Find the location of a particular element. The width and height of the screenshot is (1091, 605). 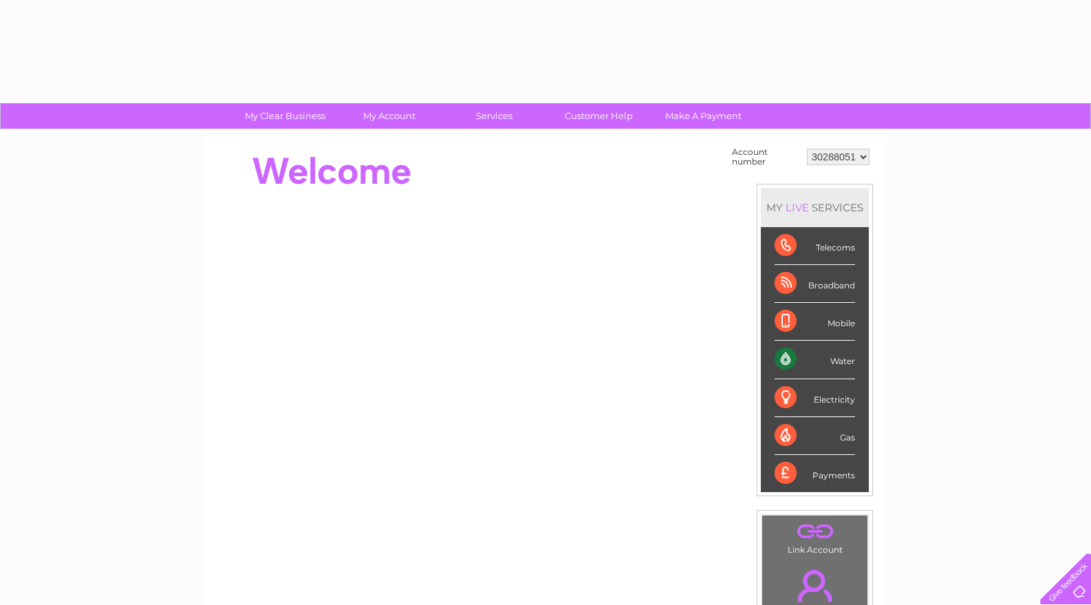

div: Telecoms is located at coordinates (815, 246).